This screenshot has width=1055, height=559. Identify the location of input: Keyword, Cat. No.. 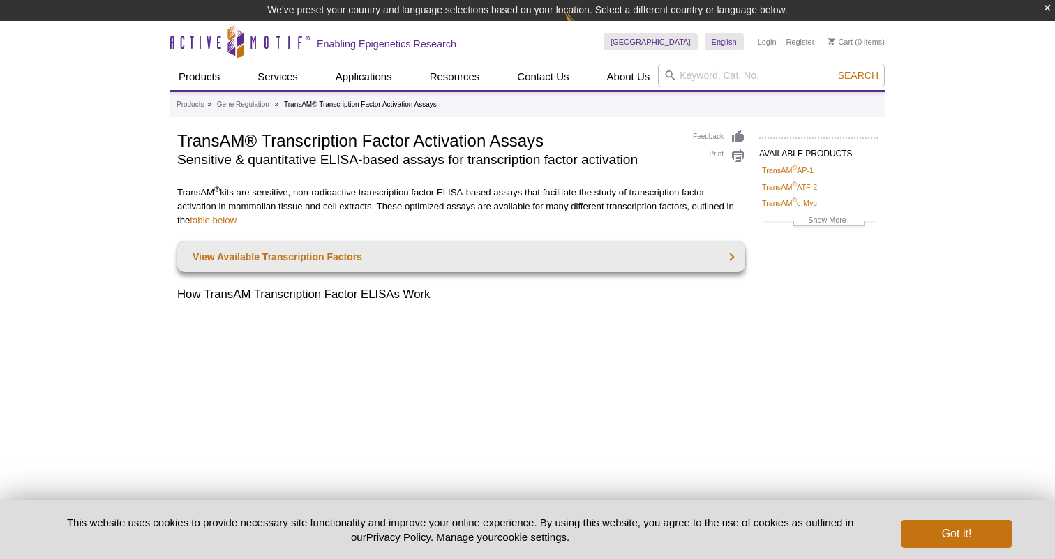
(771, 75).